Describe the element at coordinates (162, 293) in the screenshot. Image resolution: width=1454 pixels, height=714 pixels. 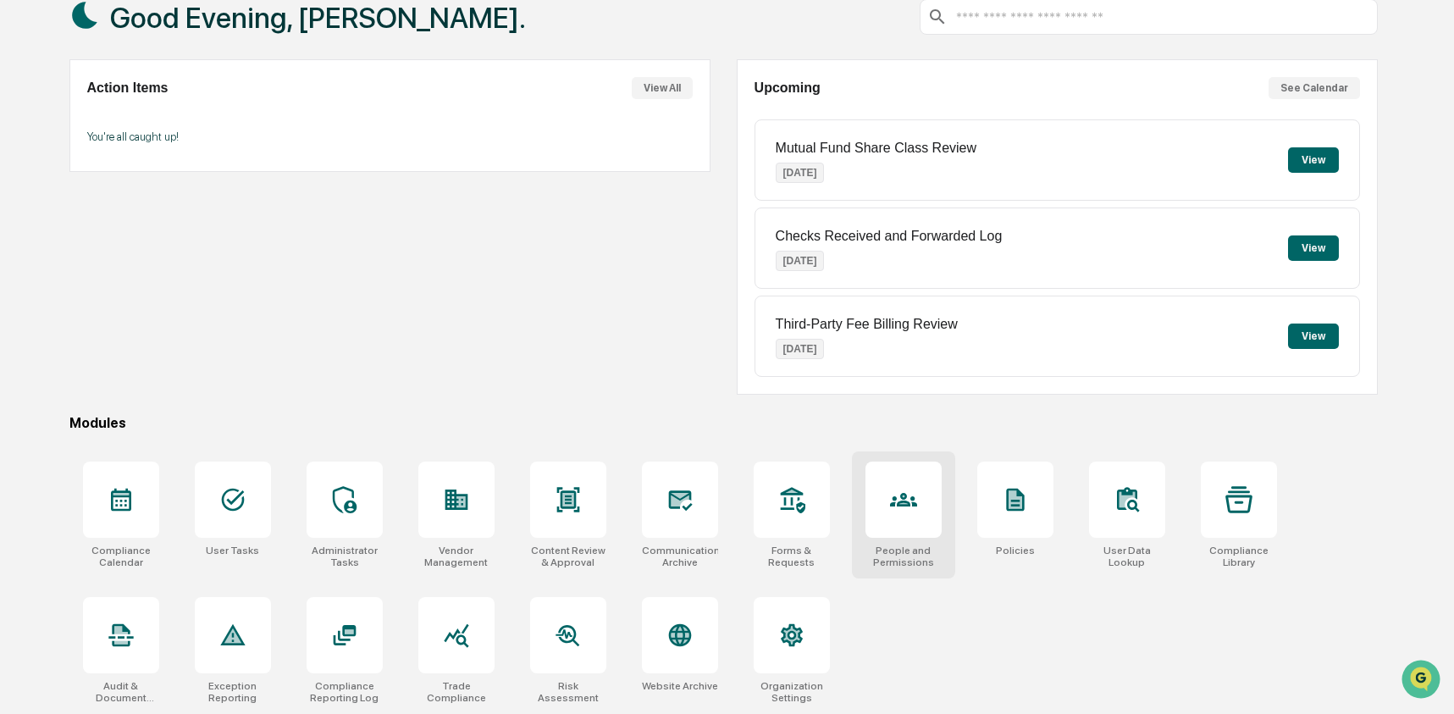
I see `a: Powered byPylon` at that location.